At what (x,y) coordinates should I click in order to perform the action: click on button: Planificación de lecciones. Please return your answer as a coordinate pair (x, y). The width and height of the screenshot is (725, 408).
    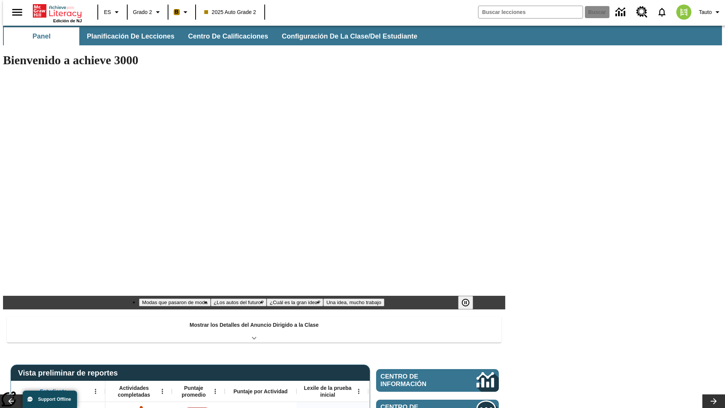
    Looking at the image, I should click on (131, 36).